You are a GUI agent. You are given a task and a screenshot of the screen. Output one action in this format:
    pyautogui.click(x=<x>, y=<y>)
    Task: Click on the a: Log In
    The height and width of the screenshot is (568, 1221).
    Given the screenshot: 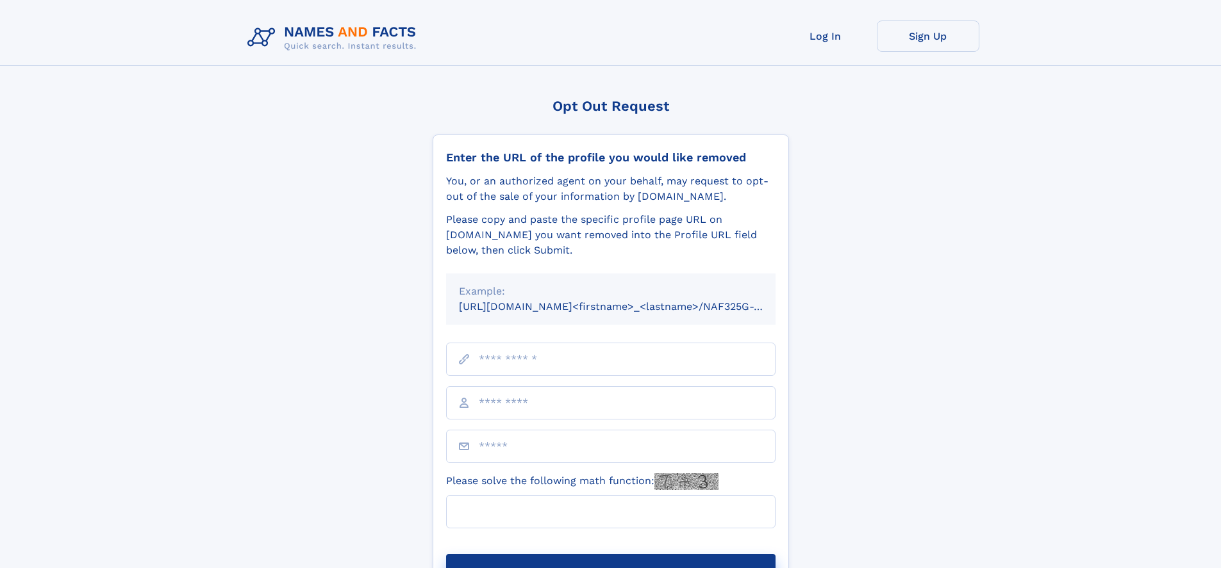 What is the action you would take?
    pyautogui.click(x=825, y=36)
    